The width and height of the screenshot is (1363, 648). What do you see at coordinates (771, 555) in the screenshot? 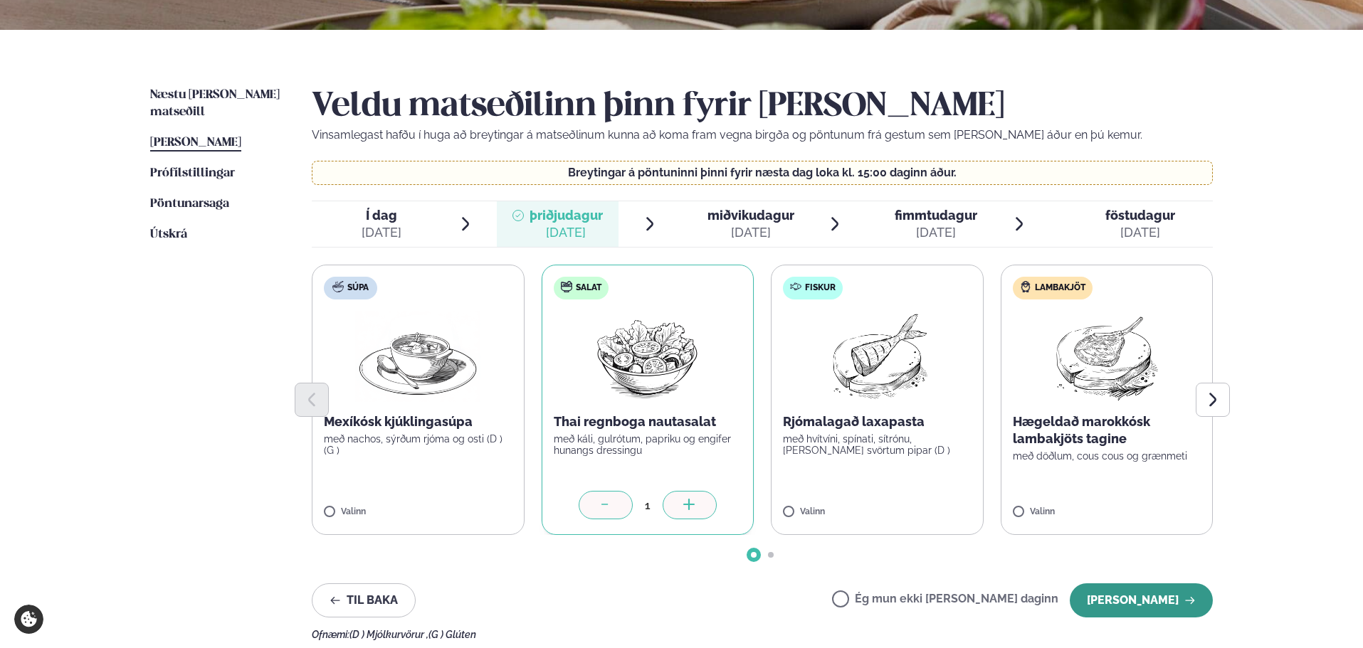
I see `span: Go to slide 2` at bounding box center [771, 555].